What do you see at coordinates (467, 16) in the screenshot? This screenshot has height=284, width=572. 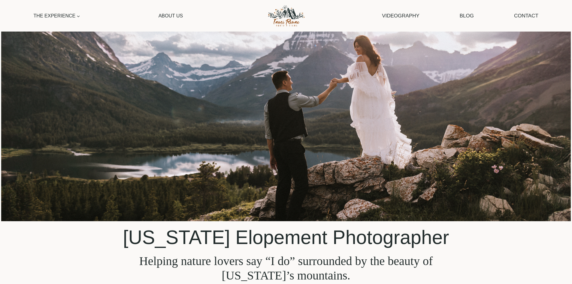 I see `a: Blog` at bounding box center [467, 16].